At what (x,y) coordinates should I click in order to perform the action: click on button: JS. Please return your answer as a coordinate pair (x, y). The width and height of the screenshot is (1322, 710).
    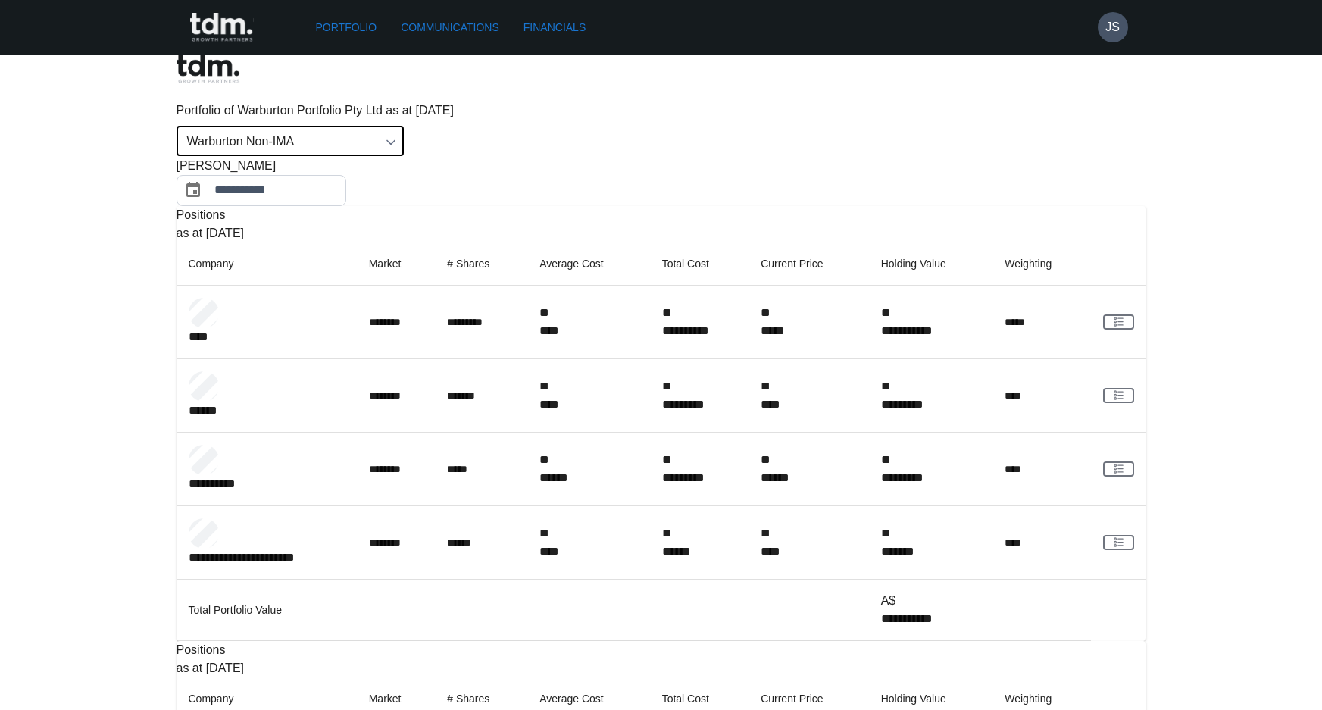
    Looking at the image, I should click on (1113, 27).